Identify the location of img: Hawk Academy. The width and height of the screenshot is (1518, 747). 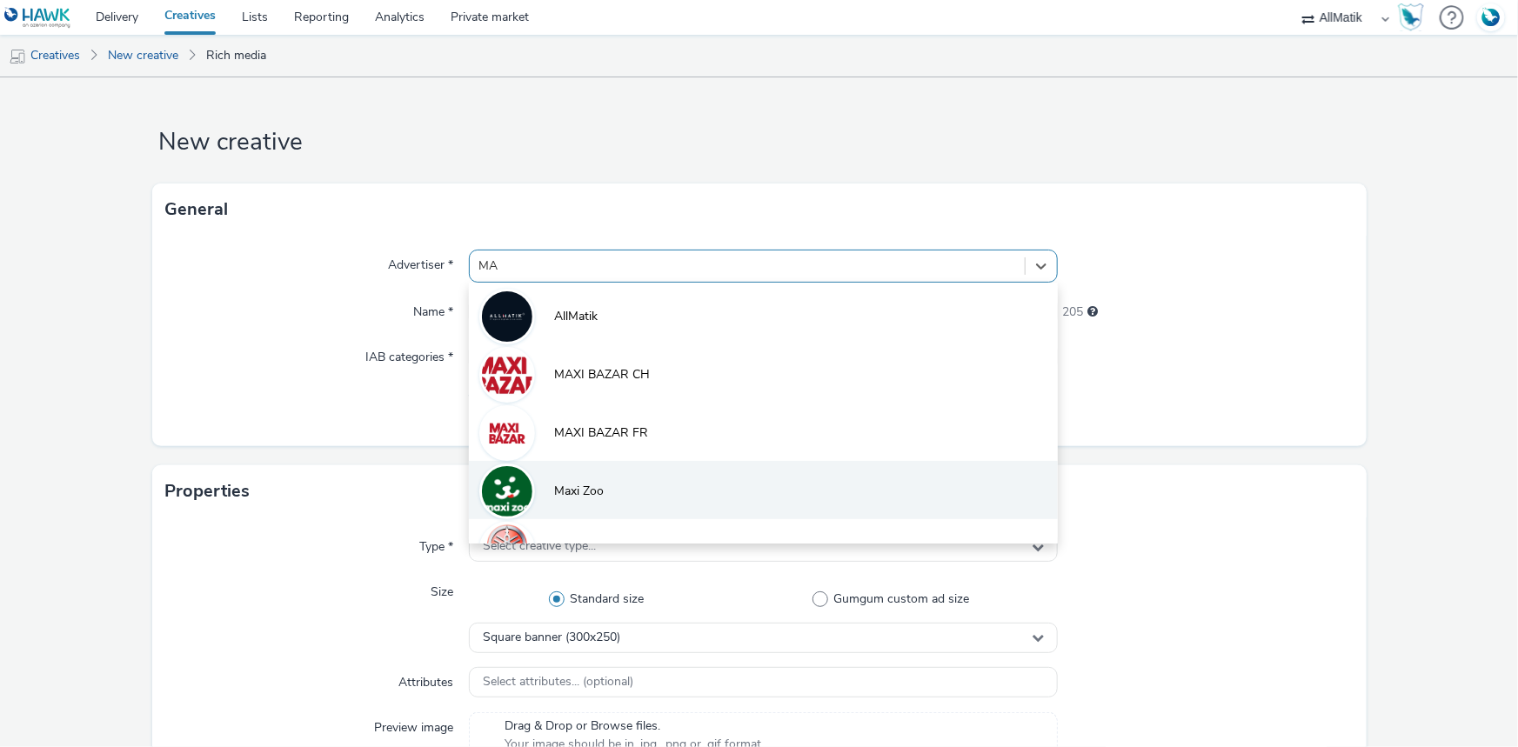
(1411, 17).